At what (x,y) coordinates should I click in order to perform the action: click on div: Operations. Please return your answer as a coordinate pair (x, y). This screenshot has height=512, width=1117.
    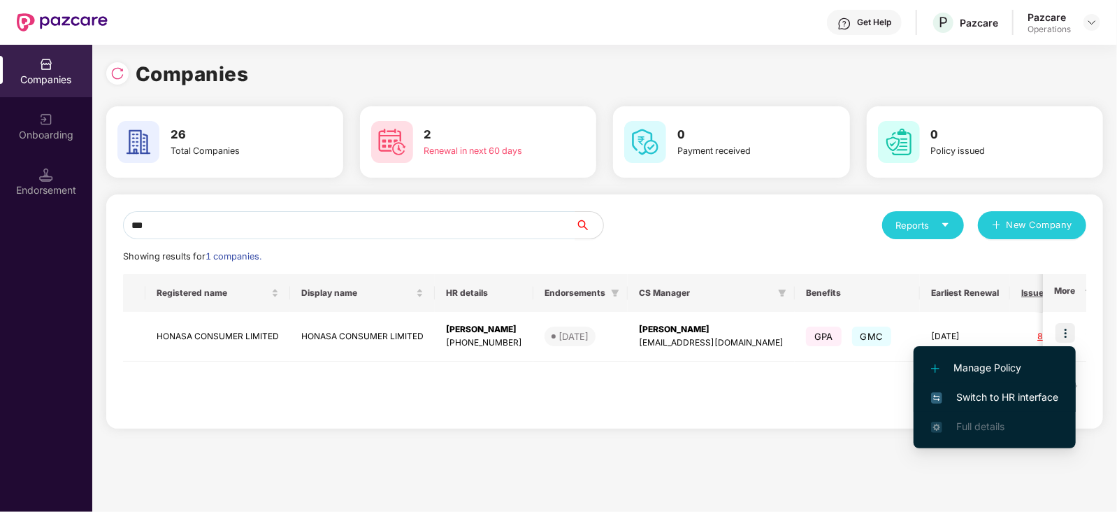
    Looking at the image, I should click on (1049, 29).